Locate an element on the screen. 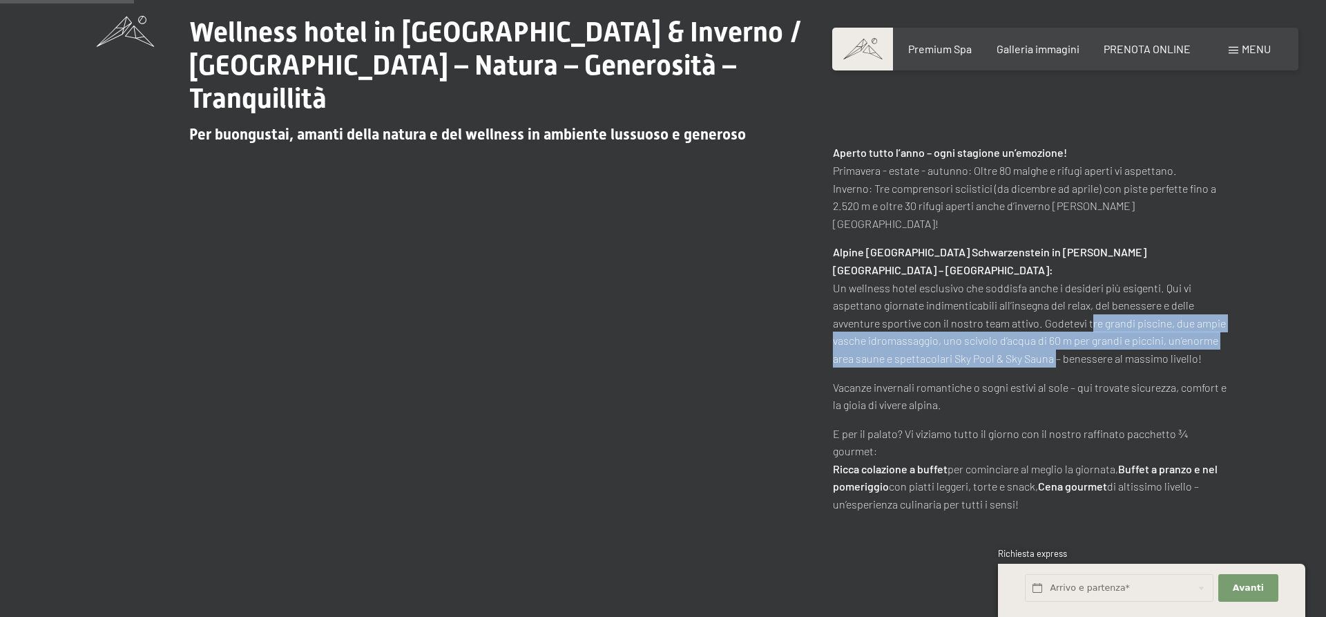 This screenshot has height=617, width=1326. a: Galleria immagini is located at coordinates (1038, 48).